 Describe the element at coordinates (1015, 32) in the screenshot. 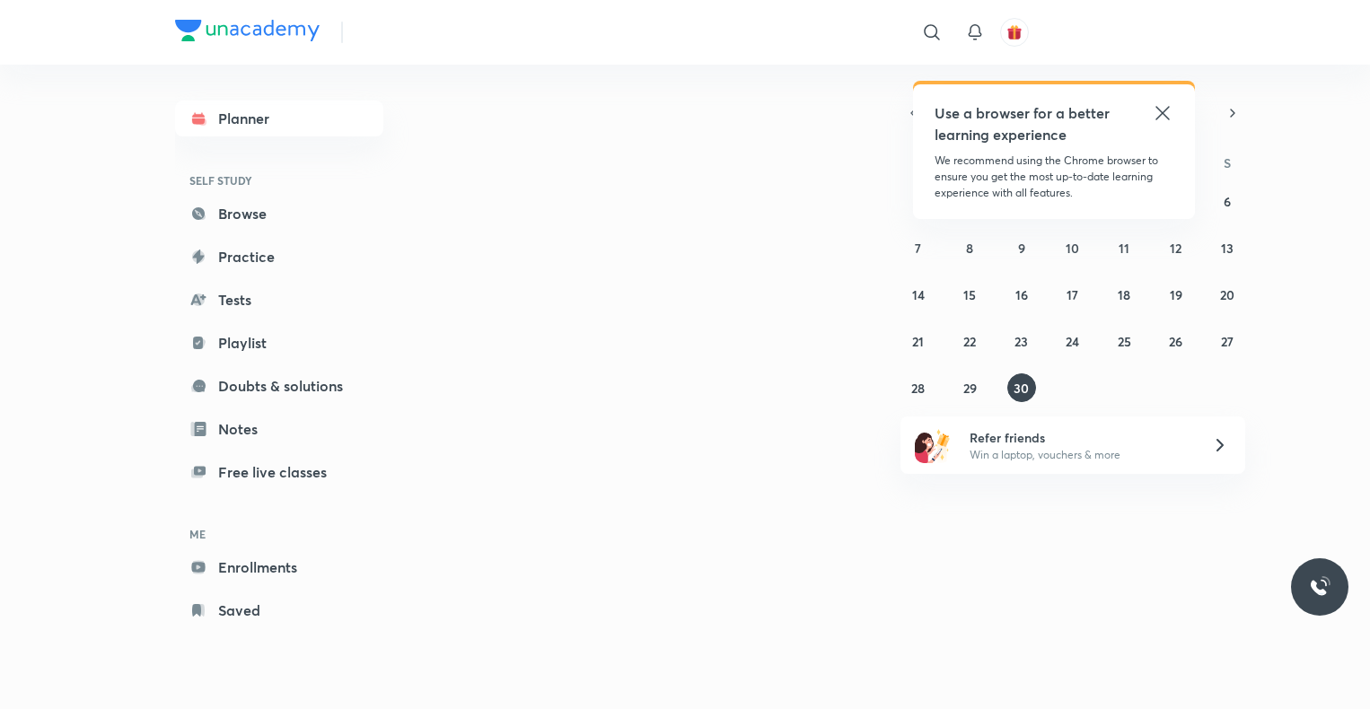

I see `img: avatar` at that location.